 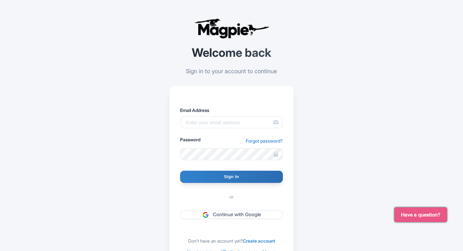 What do you see at coordinates (231, 177) in the screenshot?
I see `input: Sign In` at bounding box center [231, 177].